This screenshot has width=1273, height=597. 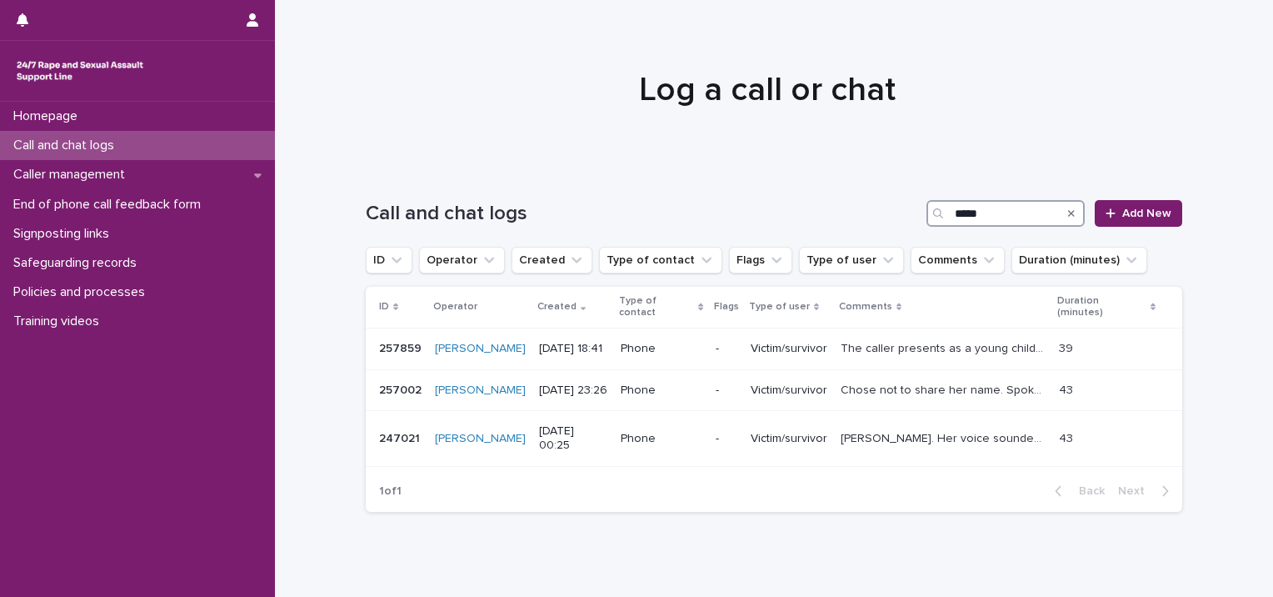 I want to click on button: Created, so click(x=552, y=260).